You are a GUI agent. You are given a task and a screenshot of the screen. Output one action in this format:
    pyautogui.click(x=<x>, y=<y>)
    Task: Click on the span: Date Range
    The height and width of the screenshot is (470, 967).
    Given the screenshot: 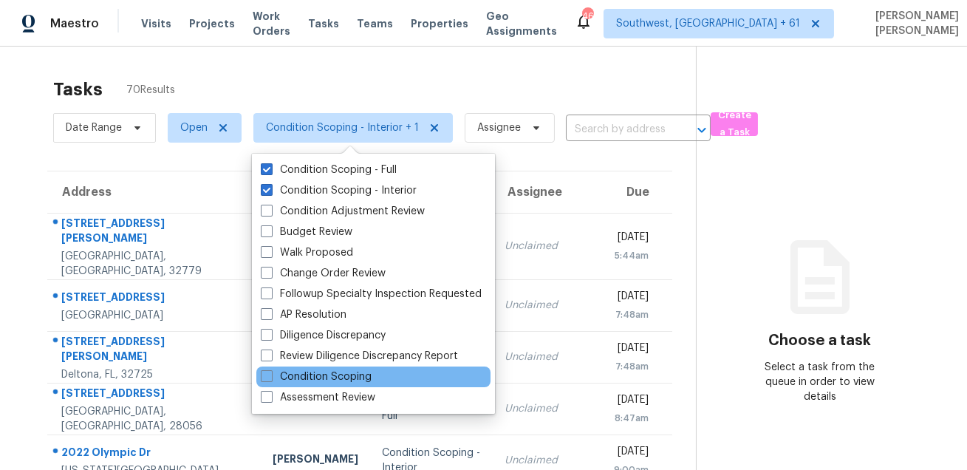 What is the action you would take?
    pyautogui.click(x=94, y=128)
    